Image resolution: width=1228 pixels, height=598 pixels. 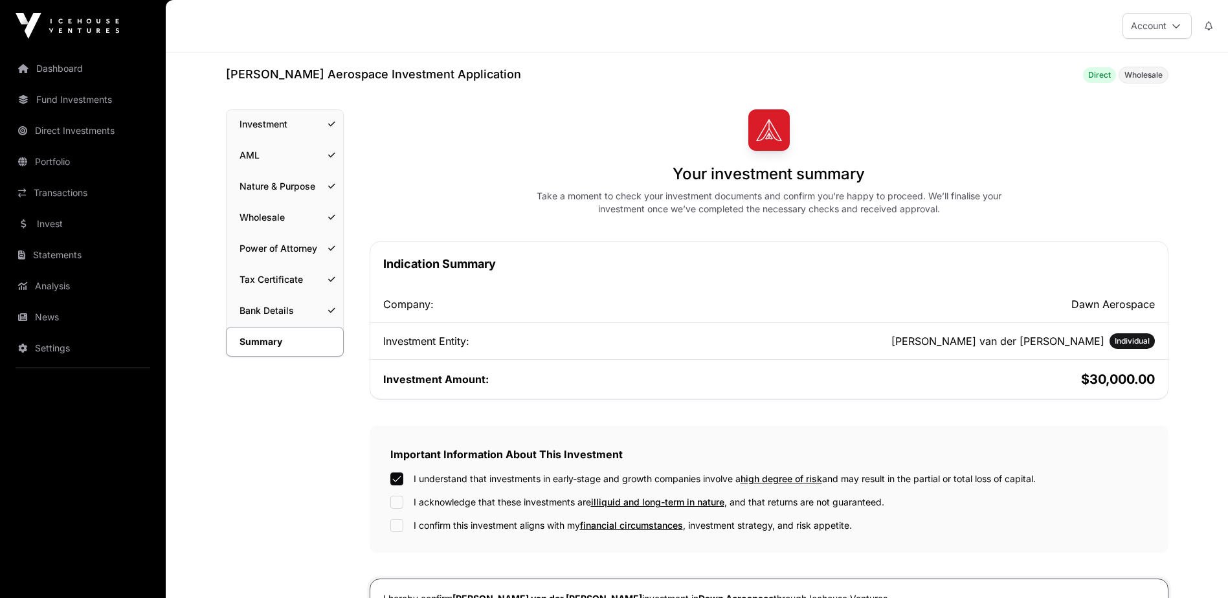 What do you see at coordinates (631, 525) in the screenshot?
I see `span: financial circumstances` at bounding box center [631, 525].